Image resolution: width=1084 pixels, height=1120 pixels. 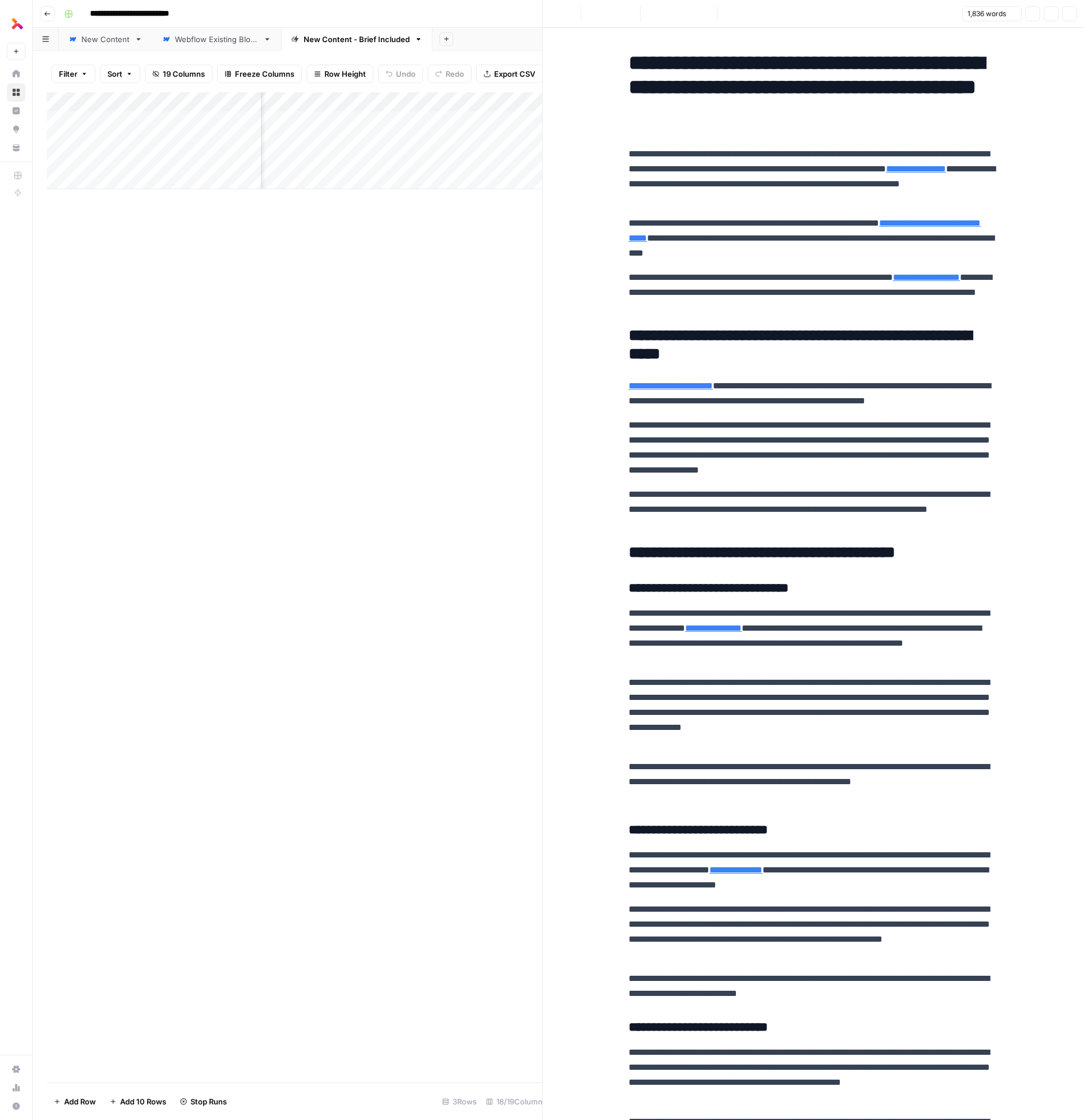 What do you see at coordinates (16, 111) in the screenshot?
I see `a: Insights` at bounding box center [16, 111].